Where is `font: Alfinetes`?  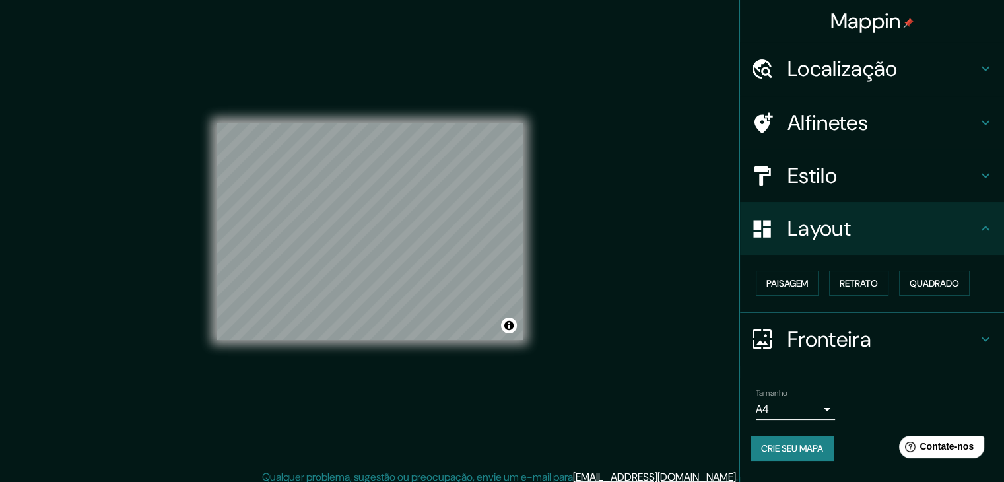 font: Alfinetes is located at coordinates (827, 123).